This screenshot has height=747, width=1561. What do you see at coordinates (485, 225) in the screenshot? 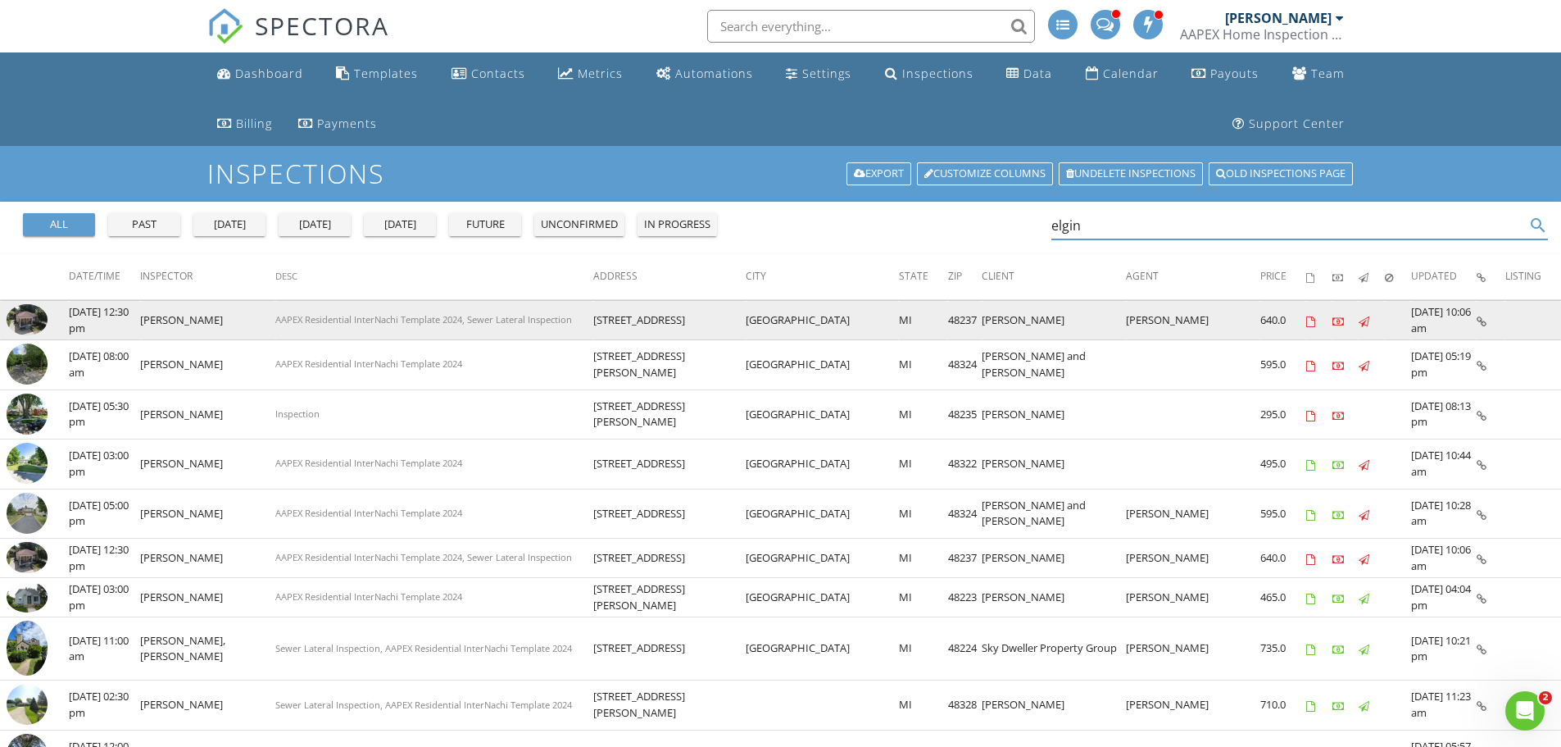
I see `div: future` at bounding box center [485, 225].